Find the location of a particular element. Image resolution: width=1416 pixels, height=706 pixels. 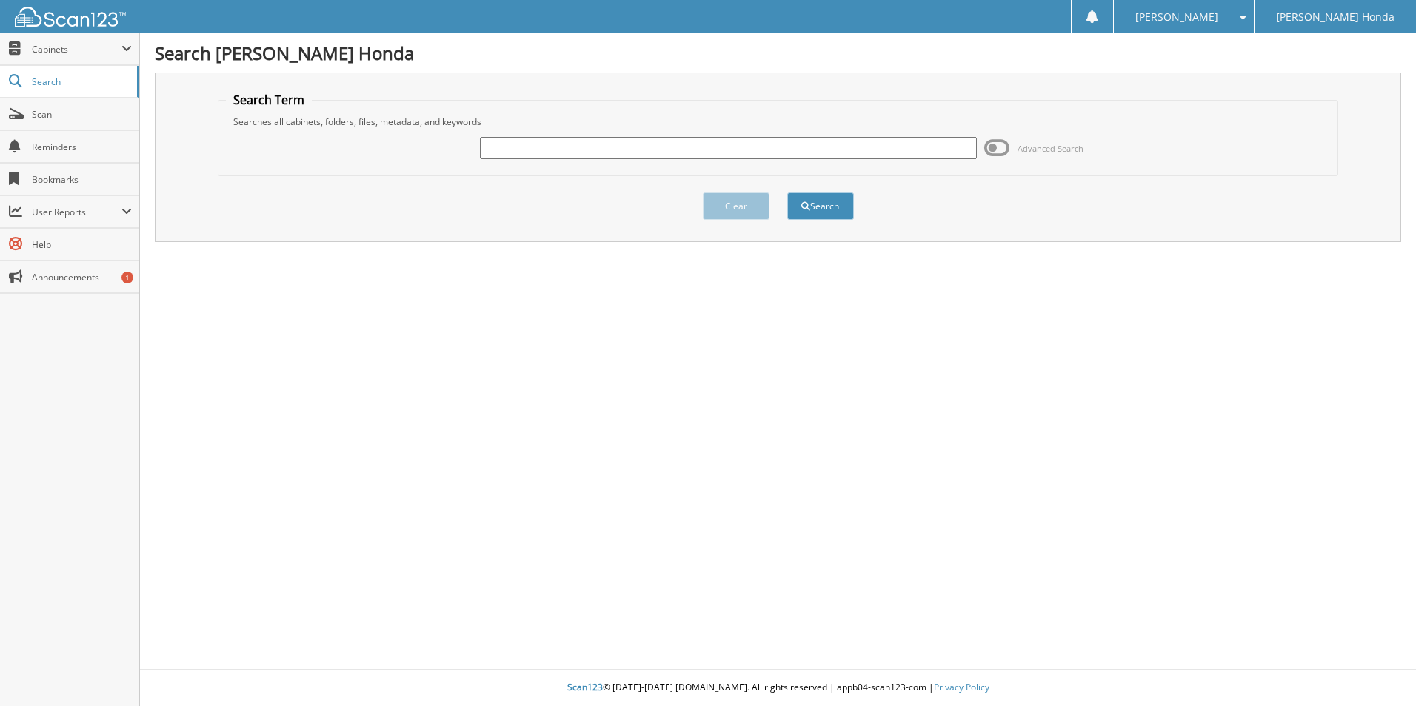

span: Scan123 is located at coordinates (585, 687).